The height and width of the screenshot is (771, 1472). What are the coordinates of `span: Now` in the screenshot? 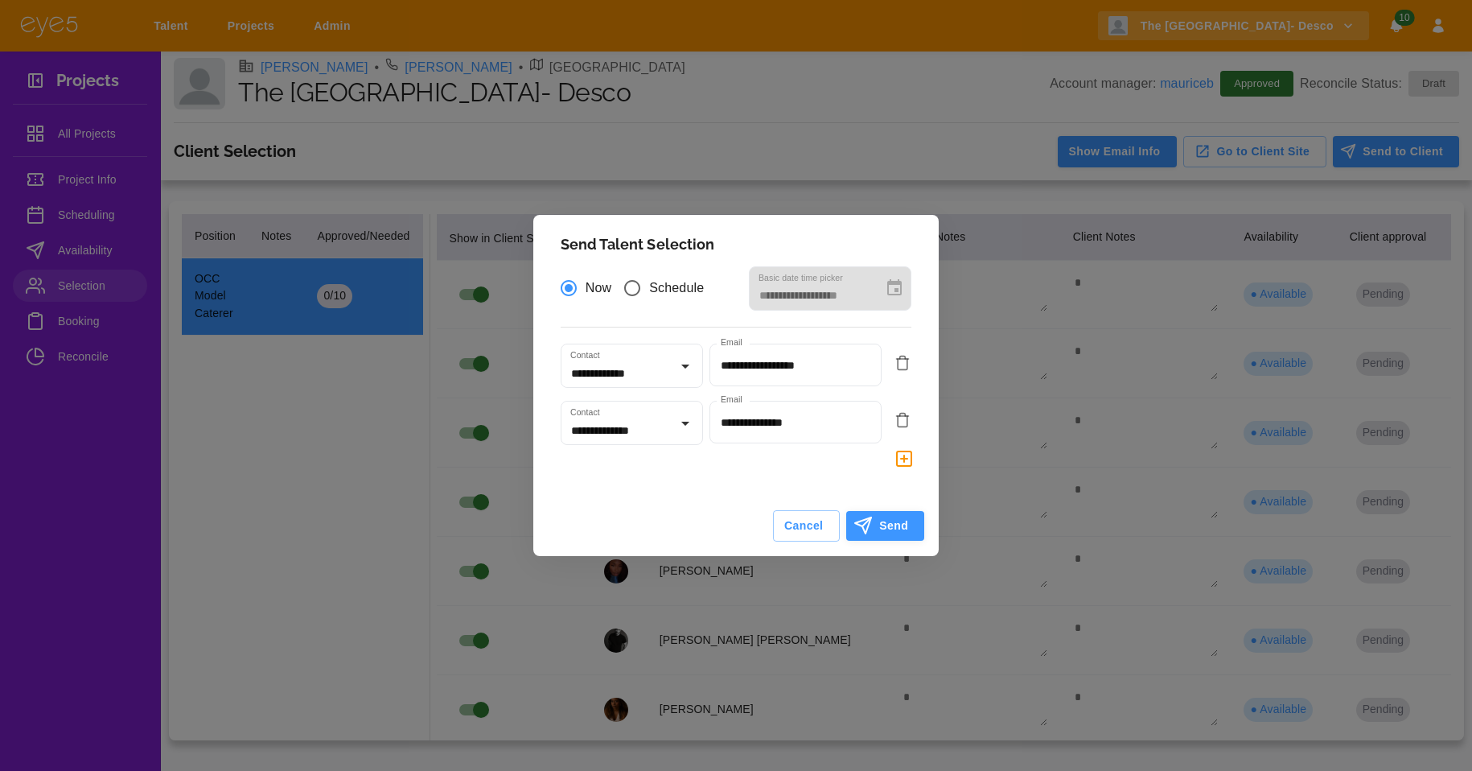 It's located at (599, 288).